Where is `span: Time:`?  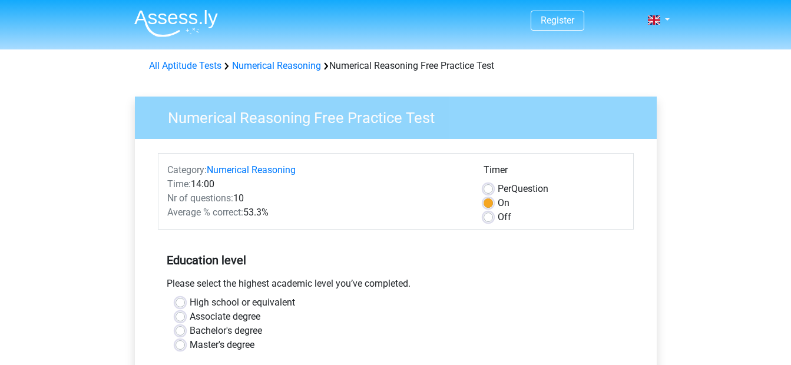
span: Time: is located at coordinates (179, 184).